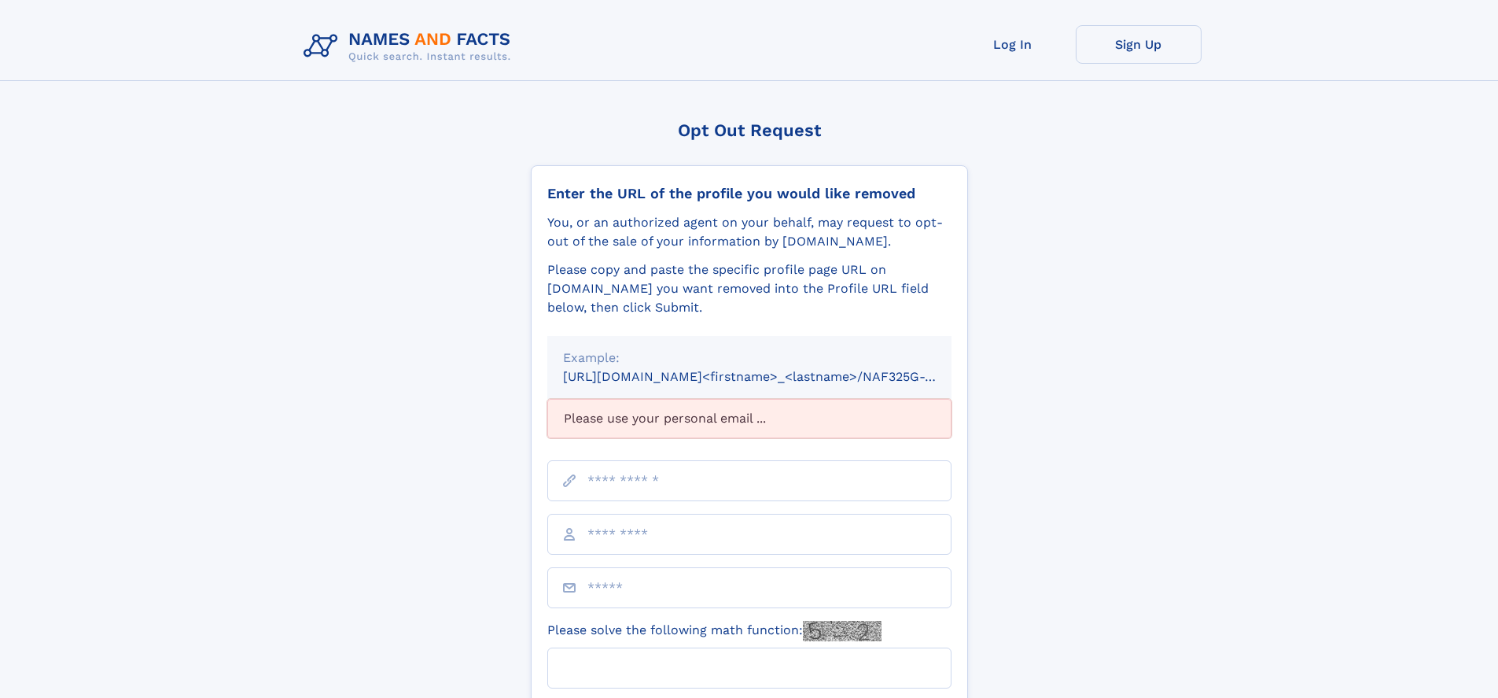 Image resolution: width=1498 pixels, height=698 pixels. I want to click on div: Enter the URL of the profile you would like removed, so click(750, 193).